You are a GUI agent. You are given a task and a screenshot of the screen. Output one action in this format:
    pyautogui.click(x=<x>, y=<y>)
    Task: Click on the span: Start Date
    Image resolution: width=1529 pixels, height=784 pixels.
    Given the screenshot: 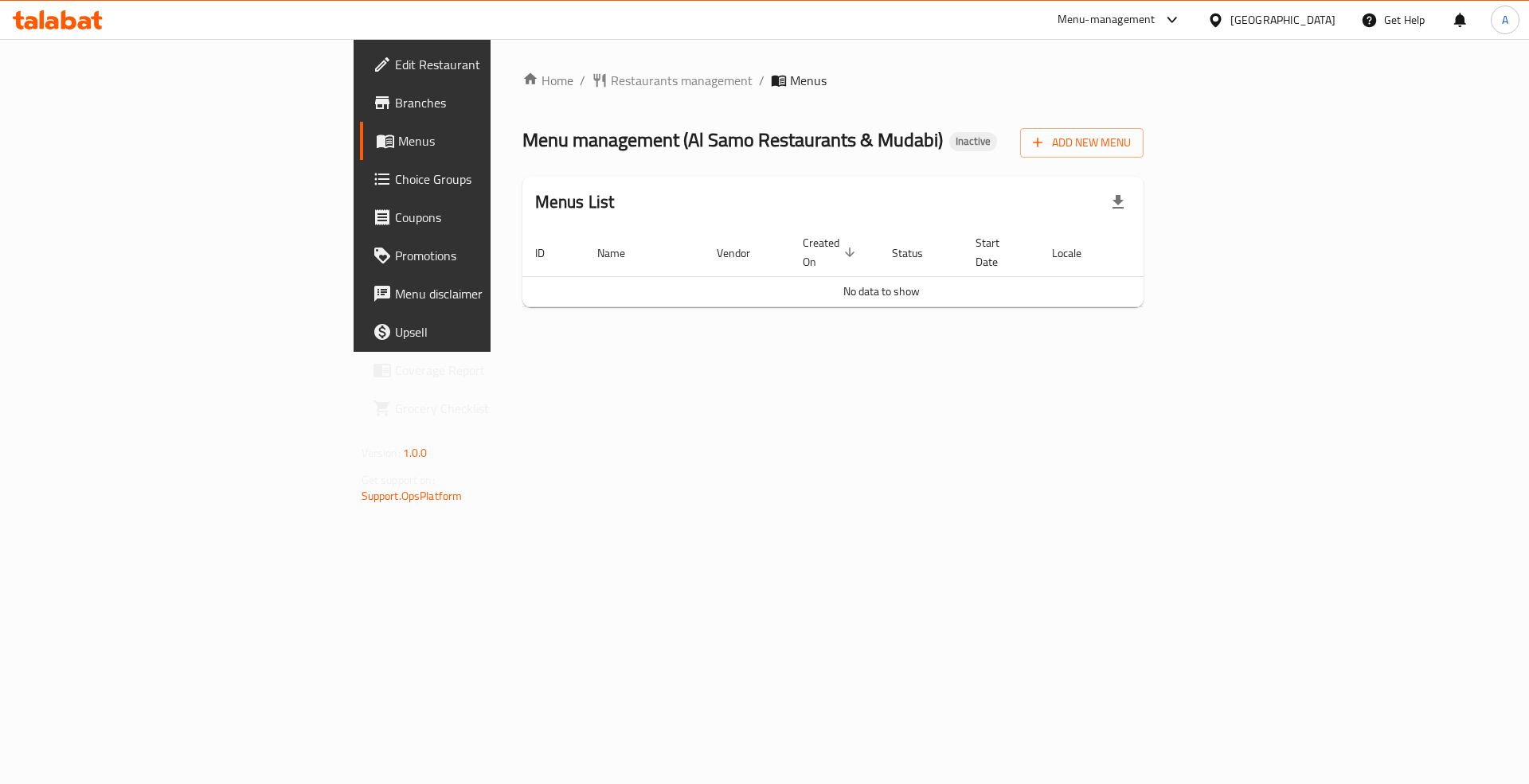 What is the action you would take?
    pyautogui.click(x=998, y=253)
    